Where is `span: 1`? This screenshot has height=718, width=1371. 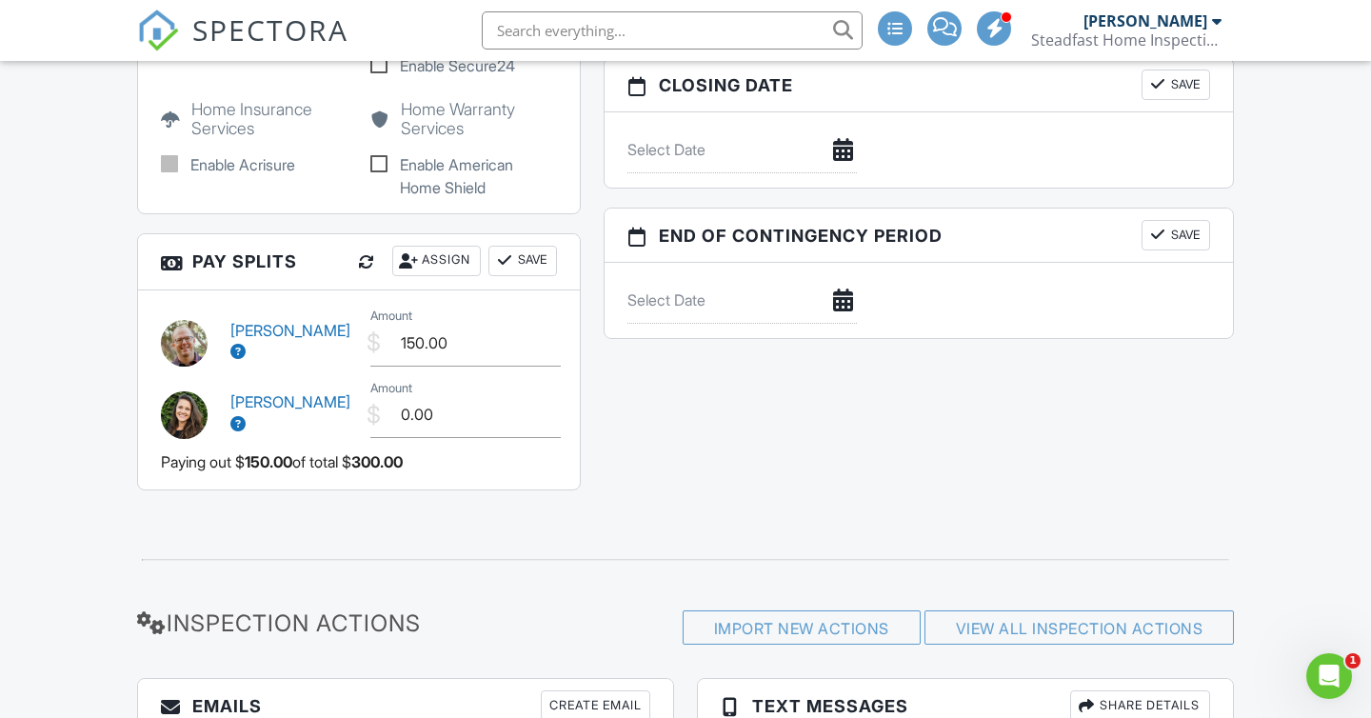
span: 1 is located at coordinates (1353, 661).